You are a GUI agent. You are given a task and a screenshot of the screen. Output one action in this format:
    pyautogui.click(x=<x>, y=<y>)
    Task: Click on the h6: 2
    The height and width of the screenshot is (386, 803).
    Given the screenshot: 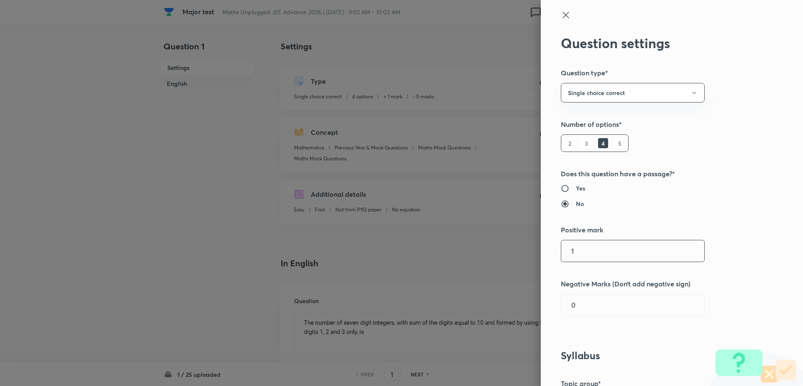 What is the action you would take?
    pyautogui.click(x=570, y=143)
    